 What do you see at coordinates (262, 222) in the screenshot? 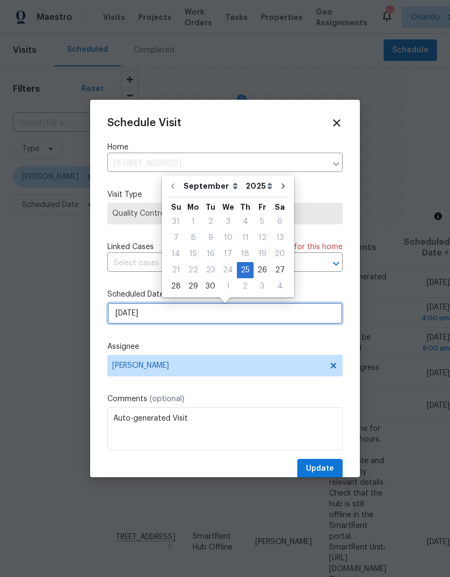
I see `div: Fri Sep 05 2025` at bounding box center [262, 222].